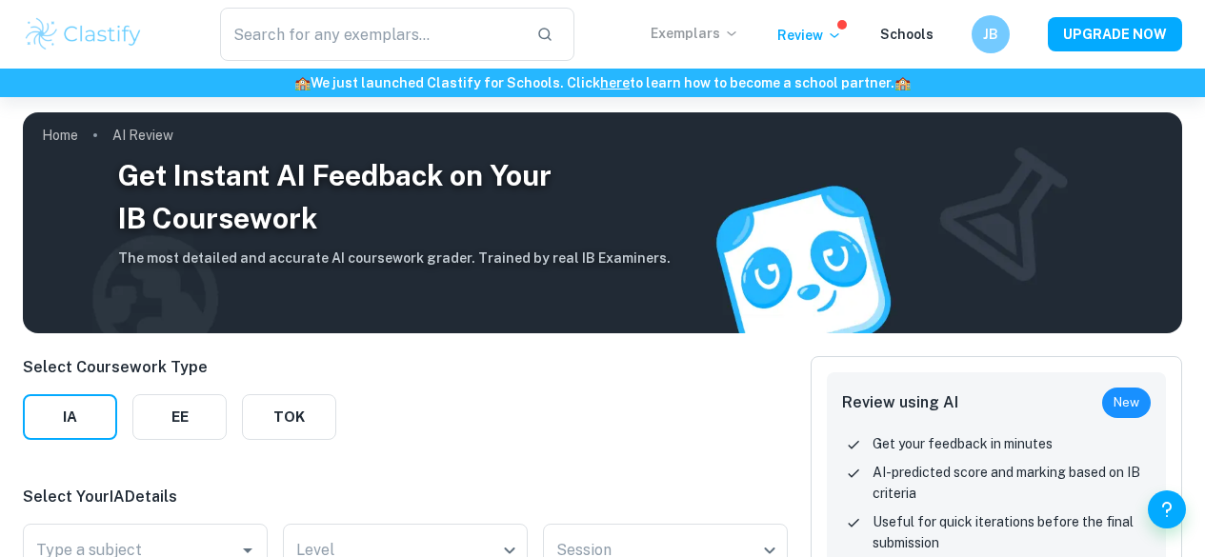 This screenshot has height=557, width=1205. Describe the element at coordinates (810, 35) in the screenshot. I see `p: Review` at that location.